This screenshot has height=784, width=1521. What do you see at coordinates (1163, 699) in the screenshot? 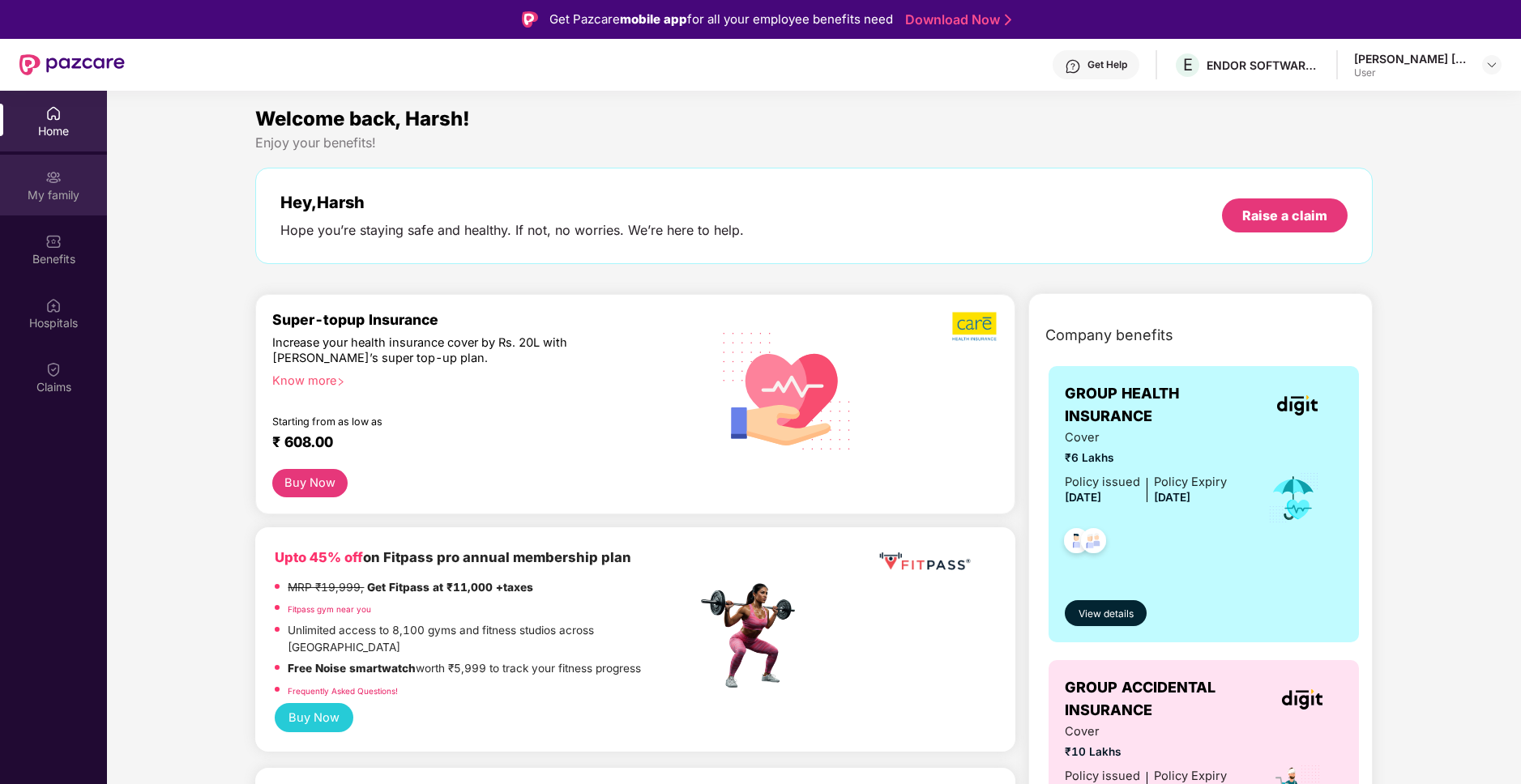
I see `span: GROUP ACCIDENTAL INSURANCE` at bounding box center [1163, 699].